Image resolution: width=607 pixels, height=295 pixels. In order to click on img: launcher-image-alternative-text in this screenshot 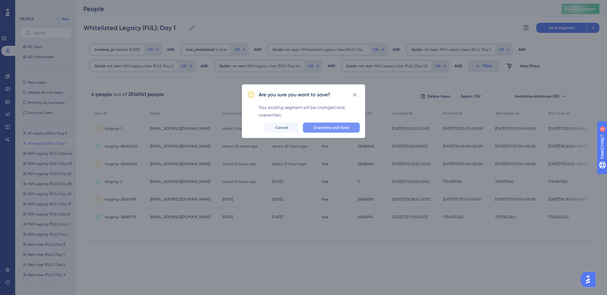, I will do `click(8, 9)`.